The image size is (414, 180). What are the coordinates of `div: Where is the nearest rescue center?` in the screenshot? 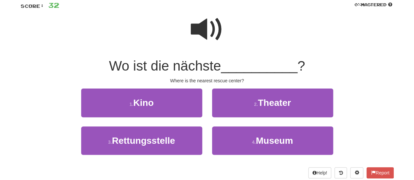 It's located at (207, 81).